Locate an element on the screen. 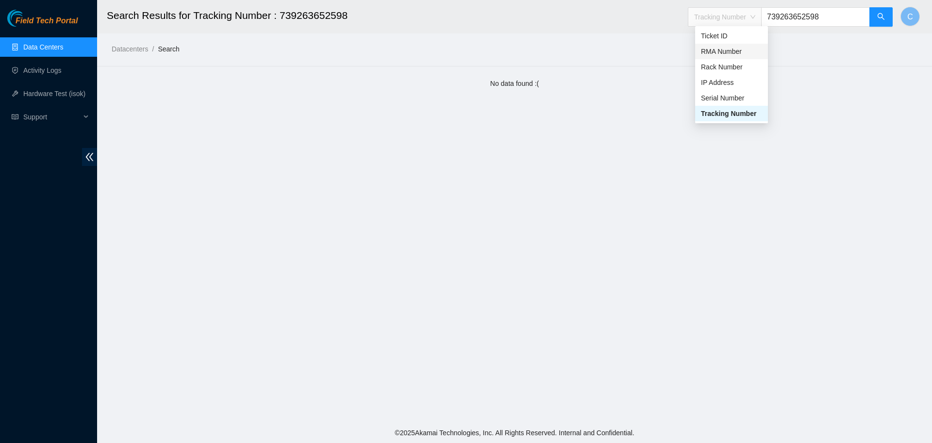  span: Field Tech Portal is located at coordinates (47, 21).